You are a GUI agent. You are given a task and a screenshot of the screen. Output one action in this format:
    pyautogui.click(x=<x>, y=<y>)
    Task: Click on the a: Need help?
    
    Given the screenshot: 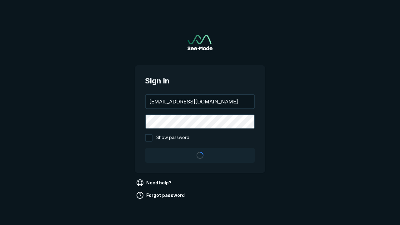 What is the action you would take?
    pyautogui.click(x=154, y=183)
    